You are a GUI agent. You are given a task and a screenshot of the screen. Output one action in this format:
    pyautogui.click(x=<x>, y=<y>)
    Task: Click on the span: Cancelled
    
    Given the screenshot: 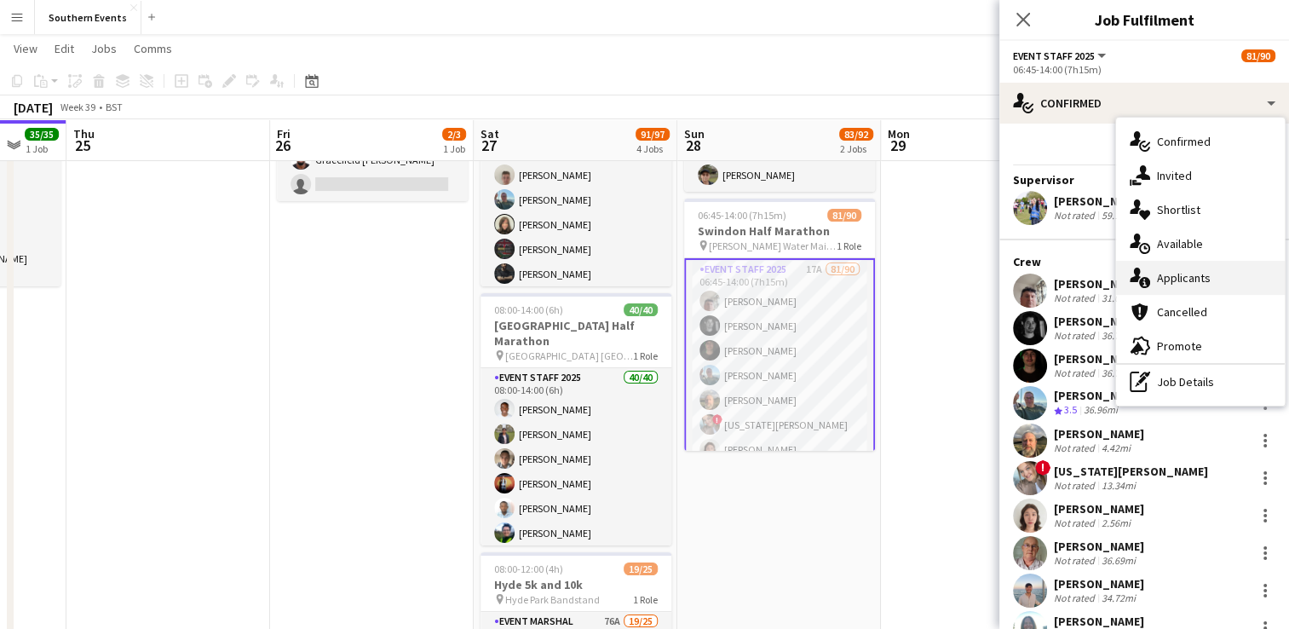 What is the action you would take?
    pyautogui.click(x=1182, y=312)
    